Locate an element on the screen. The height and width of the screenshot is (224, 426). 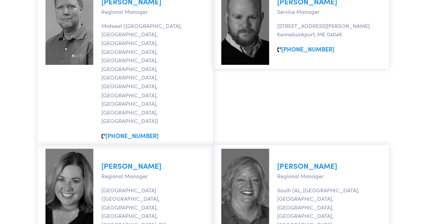
p: Service Manager is located at coordinates (329, 12).